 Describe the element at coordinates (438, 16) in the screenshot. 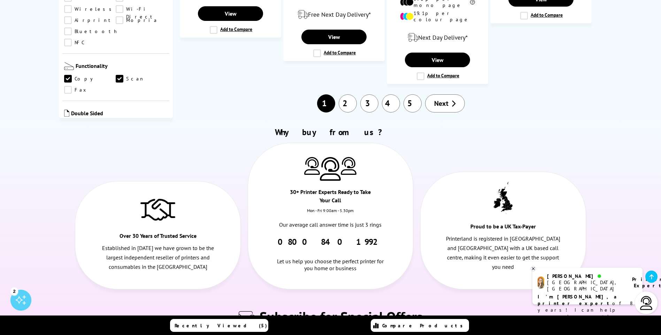

I see `li: 19.1p per colour page` at that location.